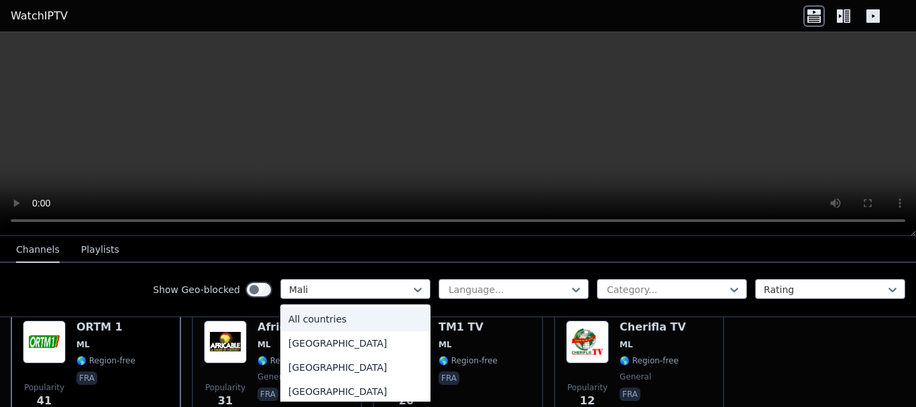 This screenshot has height=407, width=916. Describe the element at coordinates (38, 250) in the screenshot. I see `button: Channels` at that location.